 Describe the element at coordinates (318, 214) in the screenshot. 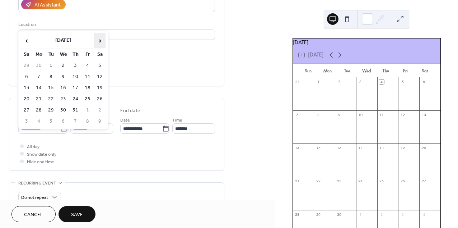

I see `div: 29` at that location.